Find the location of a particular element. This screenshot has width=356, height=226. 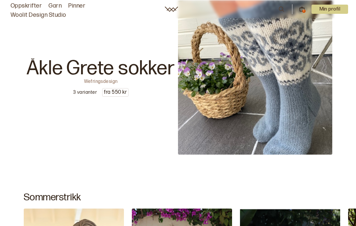

div: 1 is located at coordinates (304, 11).